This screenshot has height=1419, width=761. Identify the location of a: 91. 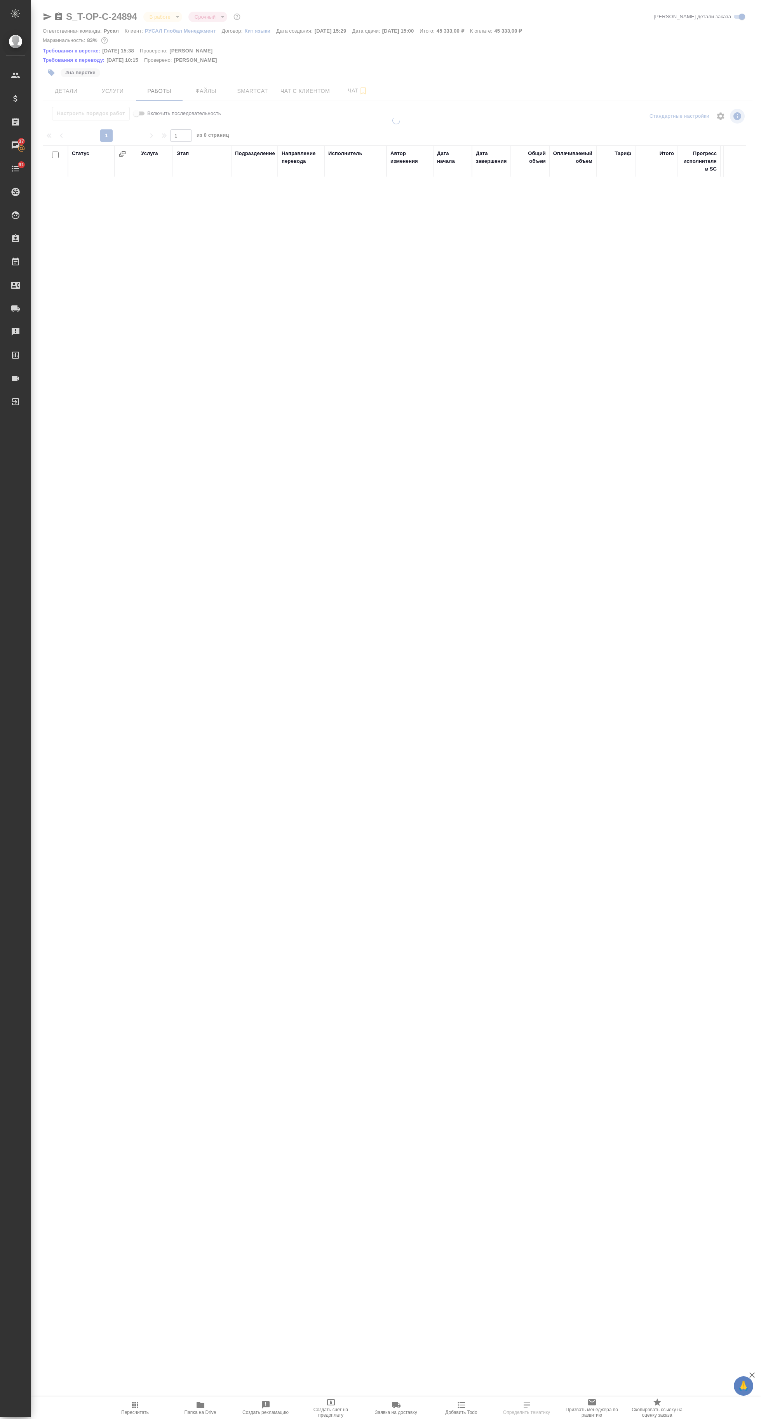
(16, 169).